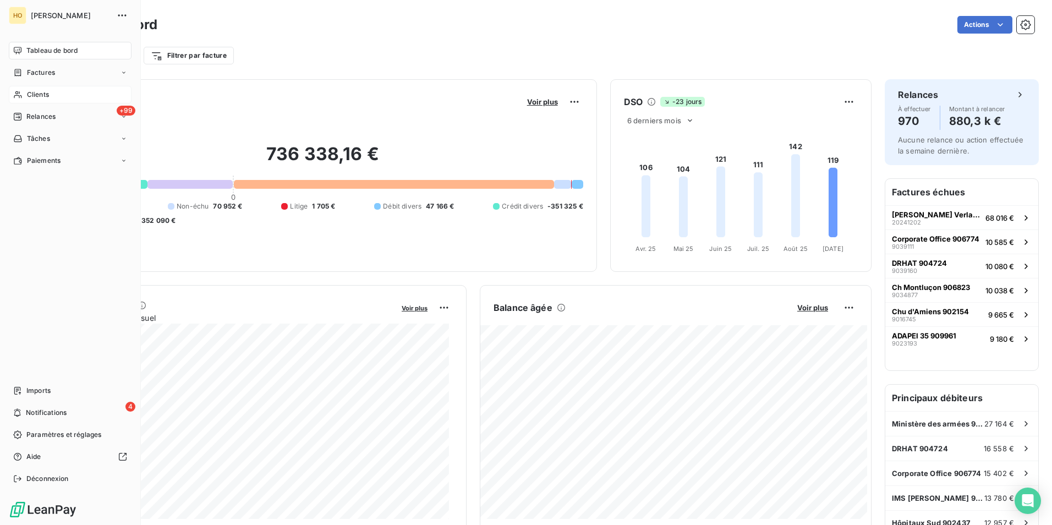 The width and height of the screenshot is (1052, 525). I want to click on span: 27 164 €, so click(999, 424).